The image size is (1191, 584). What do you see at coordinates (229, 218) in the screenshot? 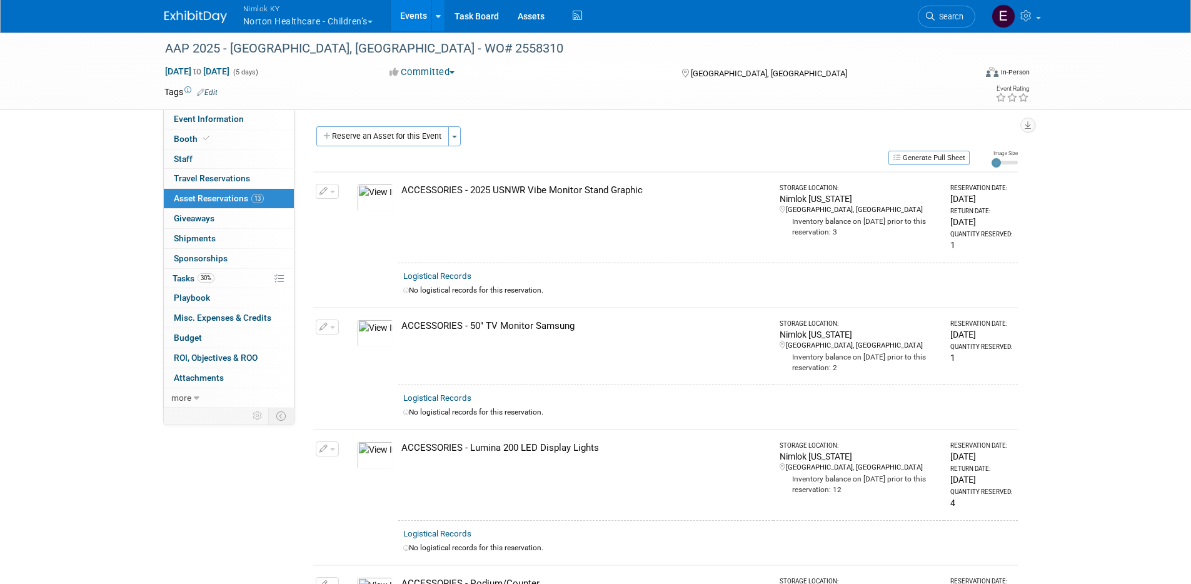
I see `a: Giveaways` at bounding box center [229, 218].